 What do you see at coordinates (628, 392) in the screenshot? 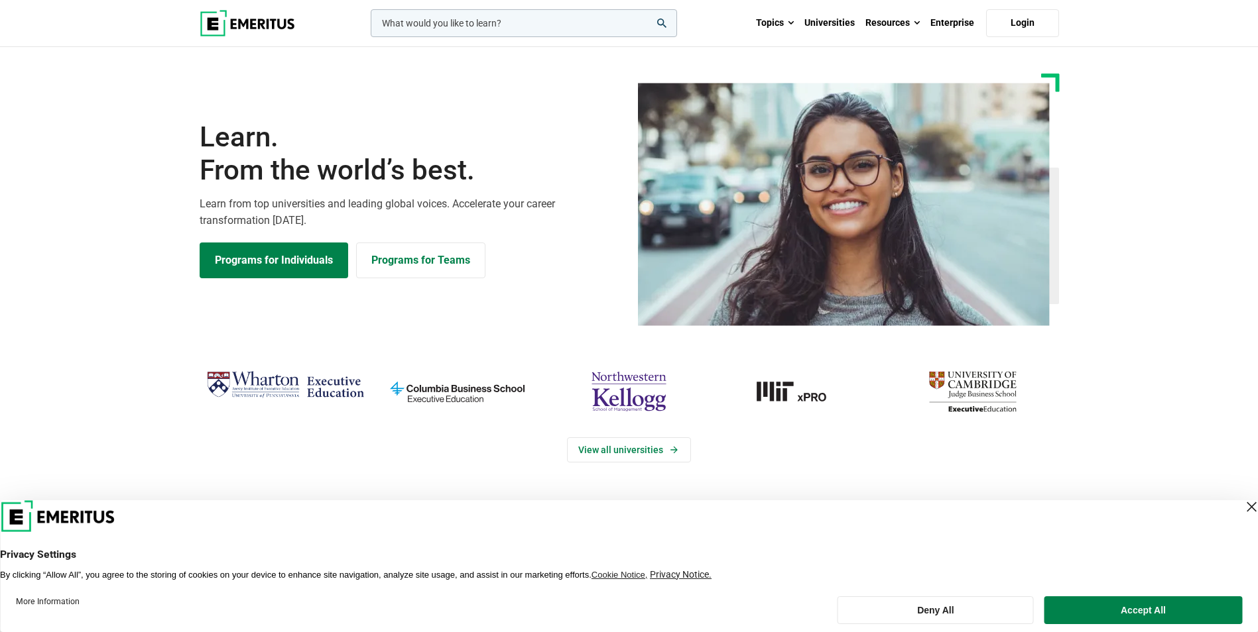
I see `img: northwestern-kellogg` at bounding box center [628, 392].